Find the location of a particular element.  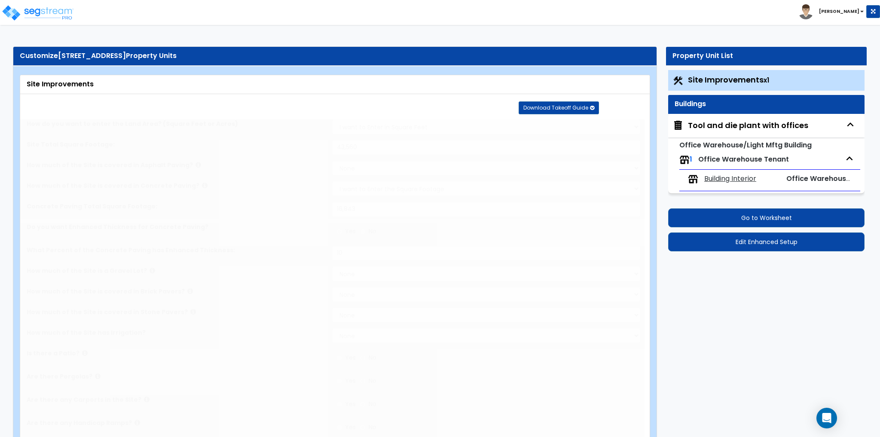

label: How much of the Site is covered in Stone Pavers? is located at coordinates (176, 312).